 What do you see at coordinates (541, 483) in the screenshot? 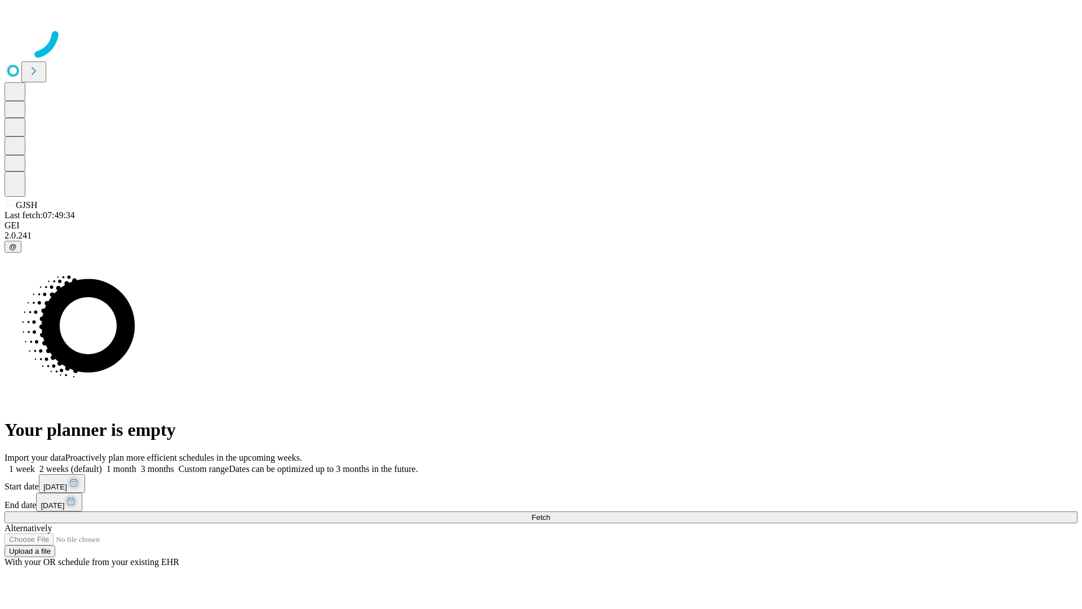
I see `div: Start date` at bounding box center [541, 483].